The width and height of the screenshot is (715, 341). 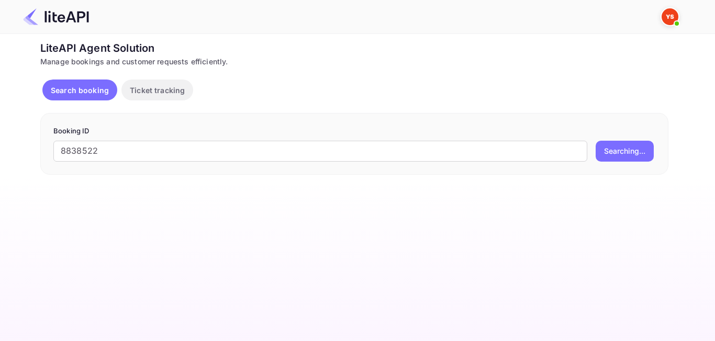 What do you see at coordinates (670, 17) in the screenshot?
I see `img: Yandex Support` at bounding box center [670, 17].